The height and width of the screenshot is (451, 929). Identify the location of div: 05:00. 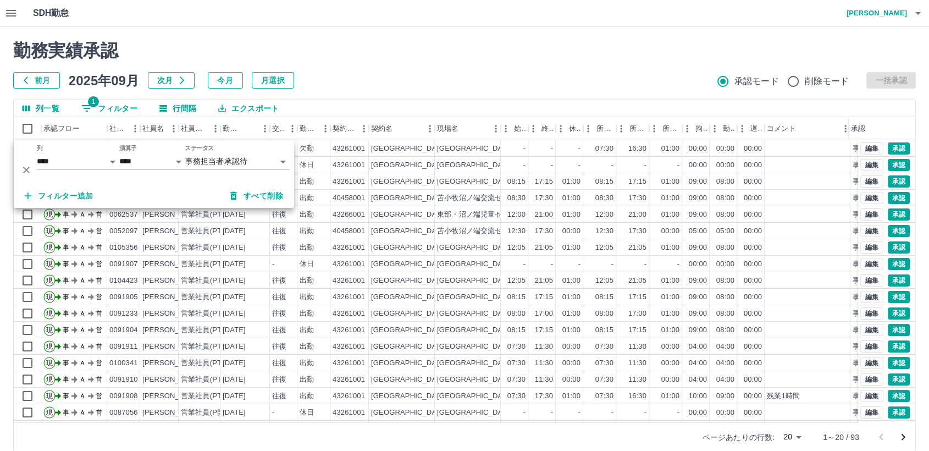
(698, 231).